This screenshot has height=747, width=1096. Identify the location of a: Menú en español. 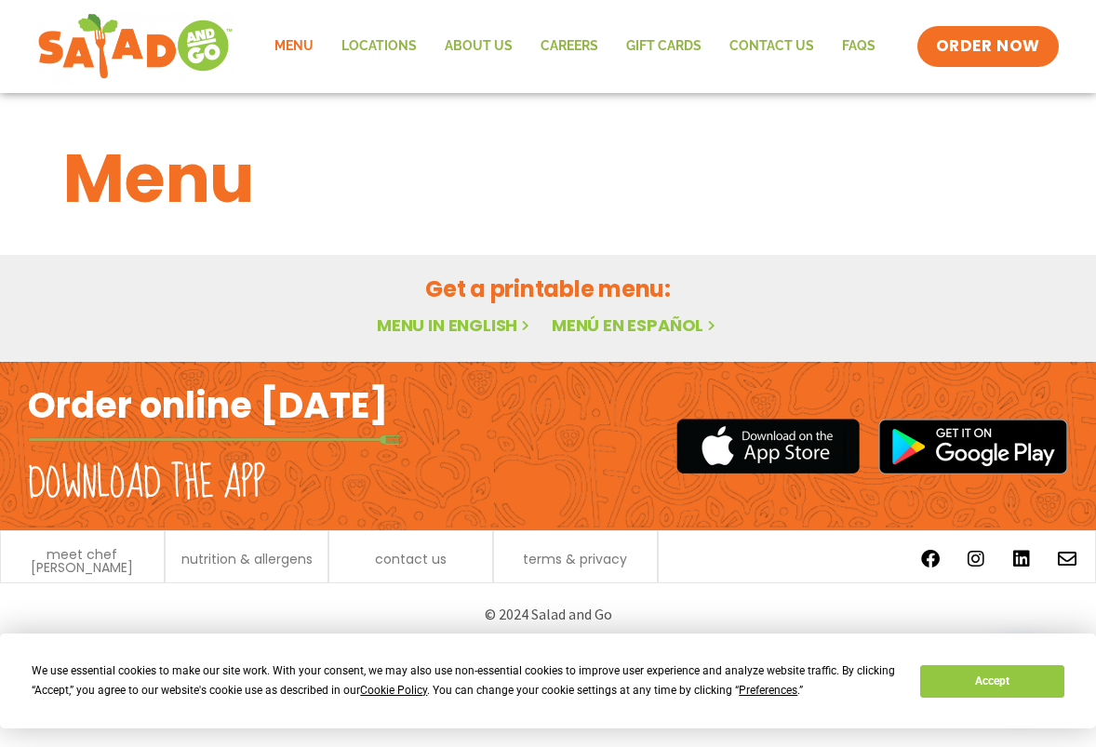
(636, 325).